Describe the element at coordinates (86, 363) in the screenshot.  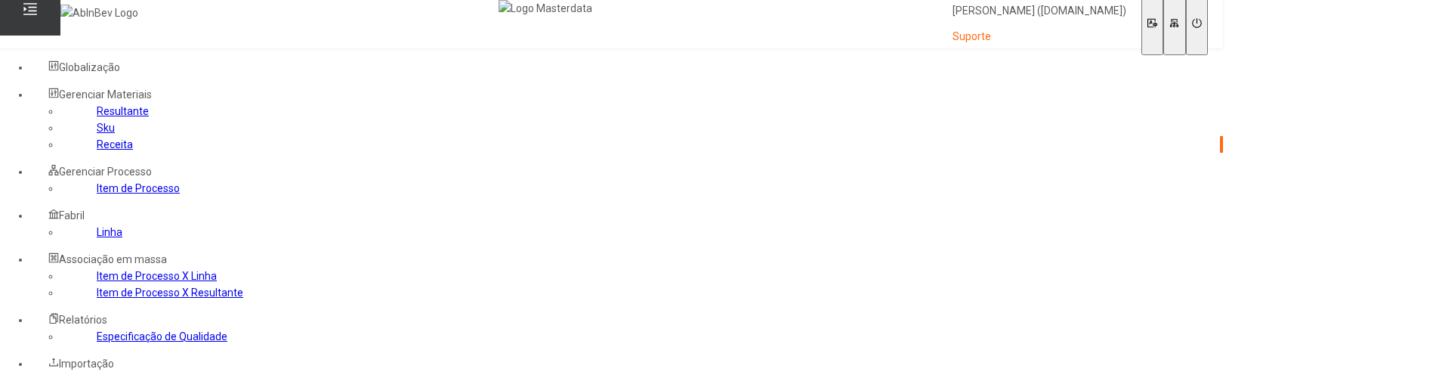
I see `span: Importação` at that location.